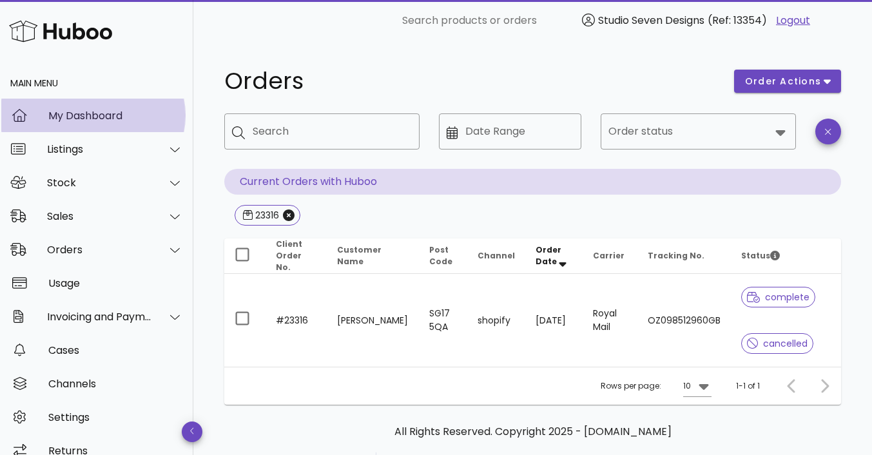 The height and width of the screenshot is (455, 872). I want to click on div: 10, so click(687, 386).